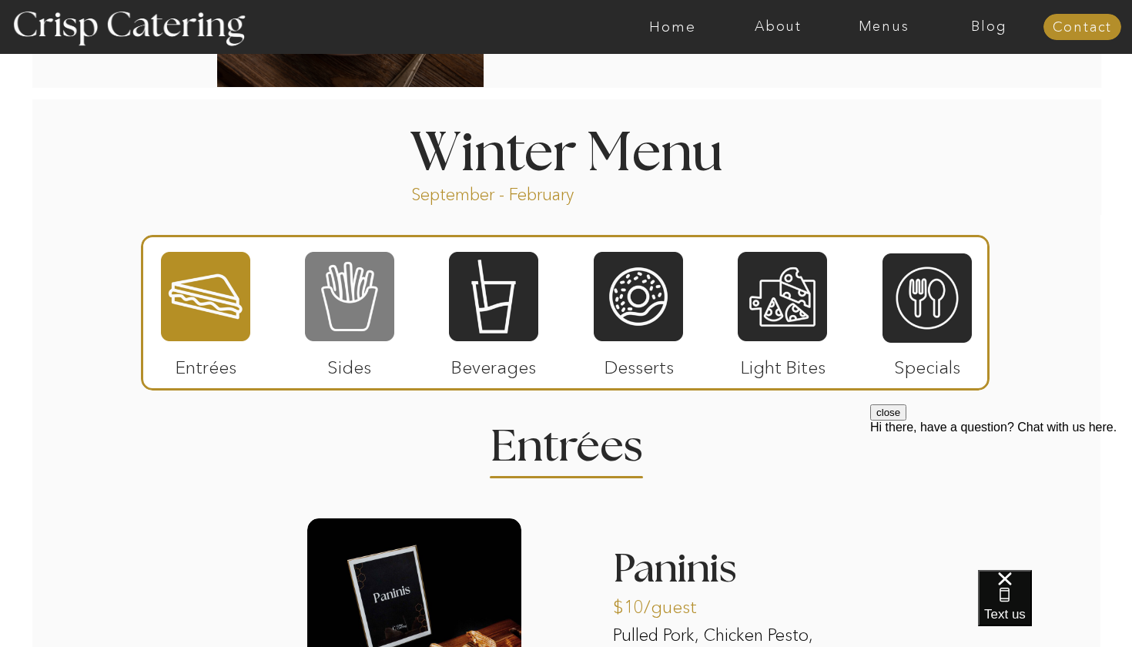 The width and height of the screenshot is (1132, 647). I want to click on a: Menus, so click(884, 27).